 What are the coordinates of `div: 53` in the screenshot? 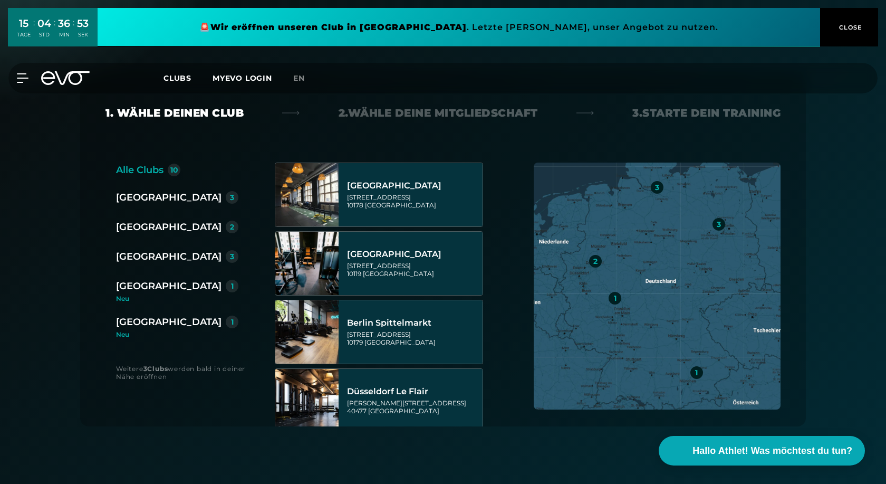 It's located at (83, 23).